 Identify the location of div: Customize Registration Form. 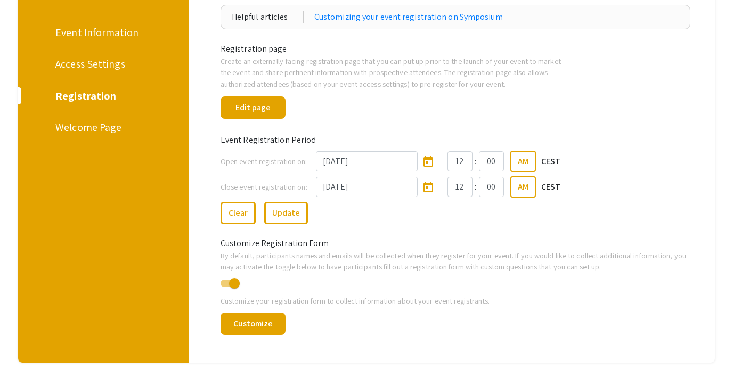
(456, 243).